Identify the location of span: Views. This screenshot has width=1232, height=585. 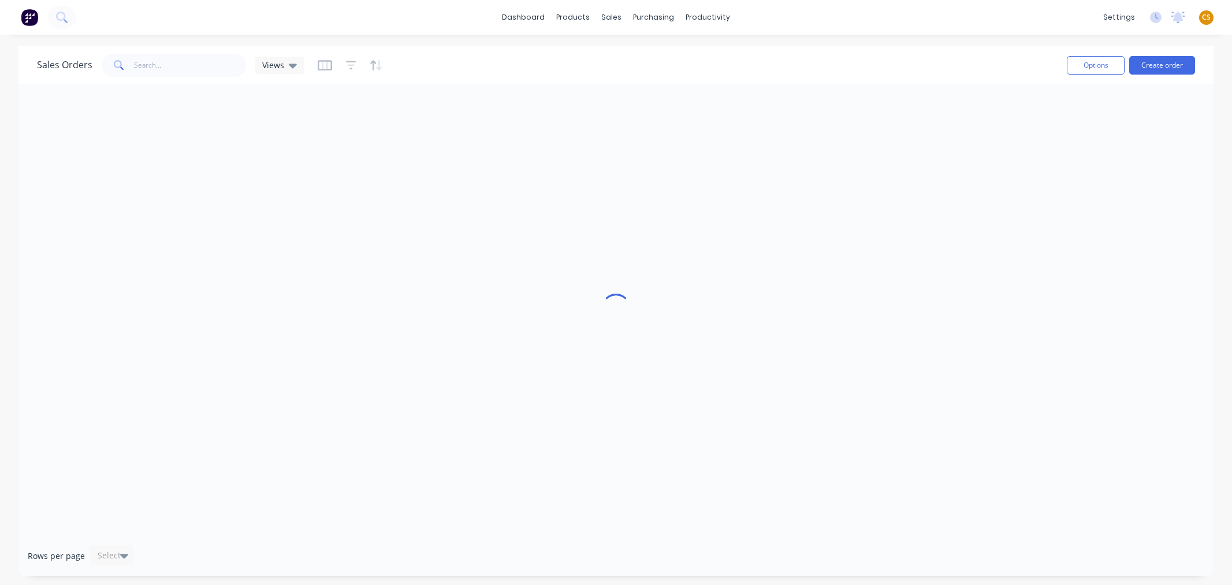
(273, 65).